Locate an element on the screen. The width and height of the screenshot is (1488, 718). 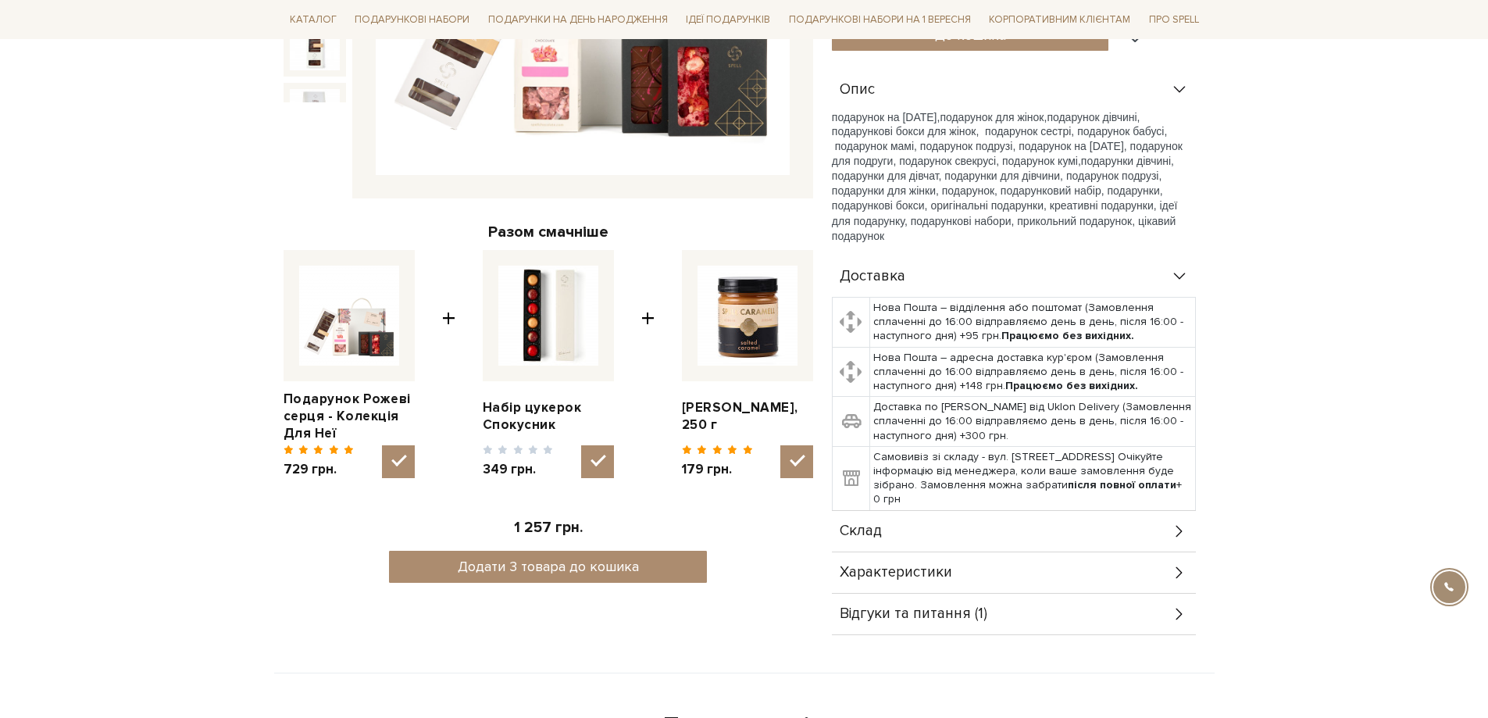
span: Характеристики is located at coordinates (896, 572).